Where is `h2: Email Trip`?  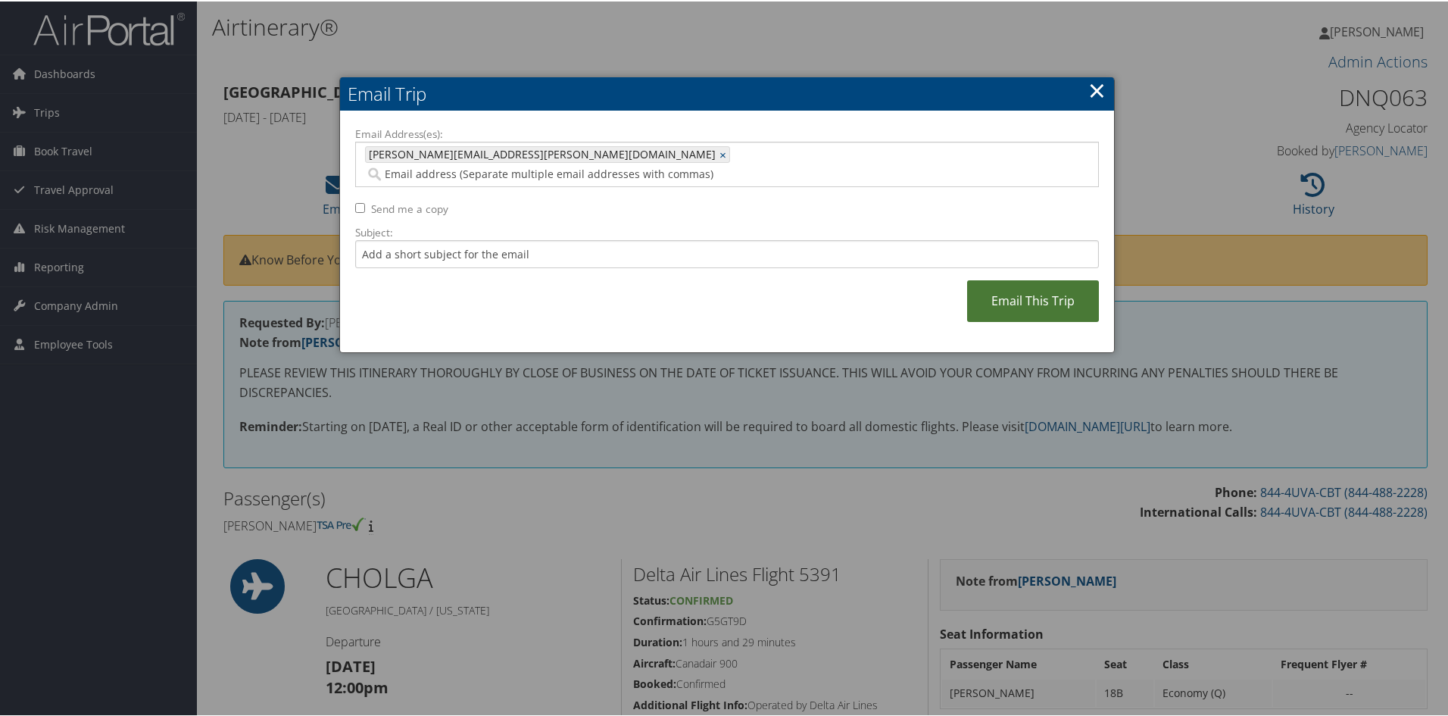 h2: Email Trip is located at coordinates (727, 92).